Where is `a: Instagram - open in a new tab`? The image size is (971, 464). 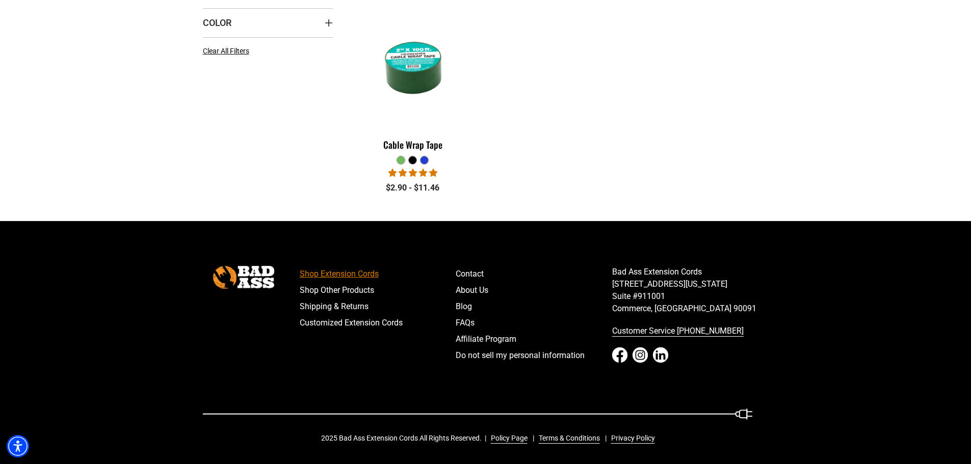
a: Instagram - open in a new tab is located at coordinates (640, 355).